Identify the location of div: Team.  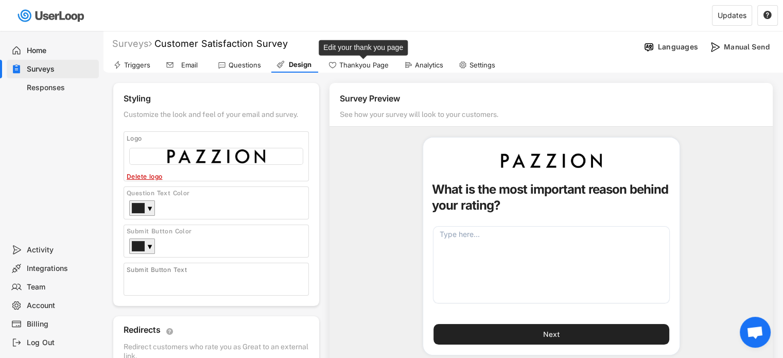
(61, 287).